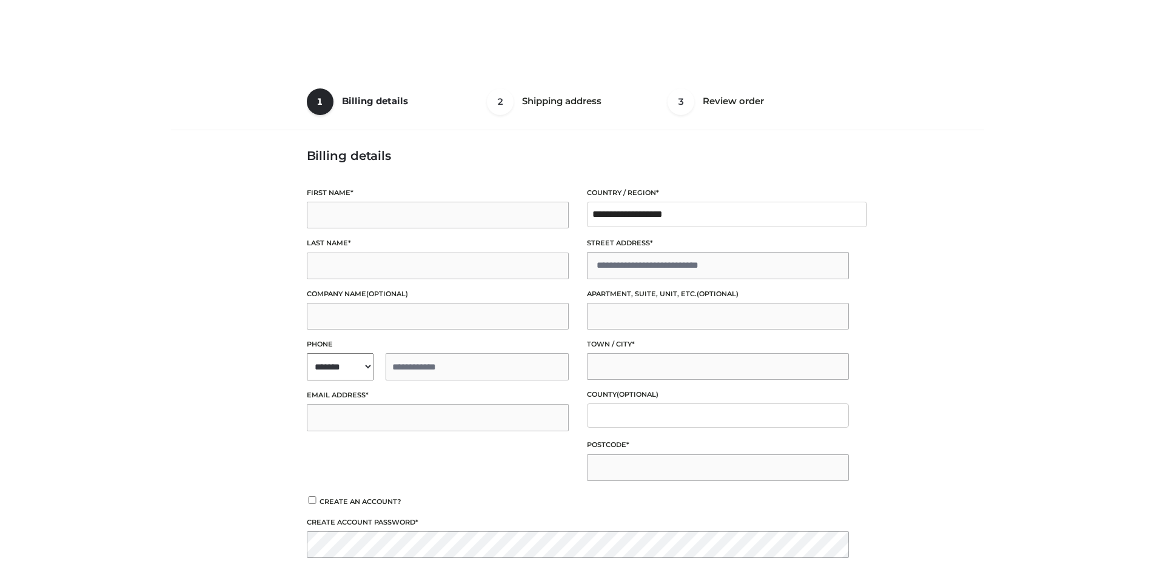 The height and width of the screenshot is (570, 1155). What do you see at coordinates (718, 294) in the screenshot?
I see `label: Apartment, suite, unit, etc.` at bounding box center [718, 294].